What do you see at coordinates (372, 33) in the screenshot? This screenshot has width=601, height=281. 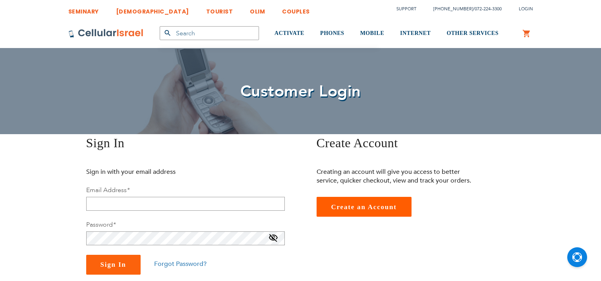 I see `span: MOBILE` at bounding box center [372, 33].